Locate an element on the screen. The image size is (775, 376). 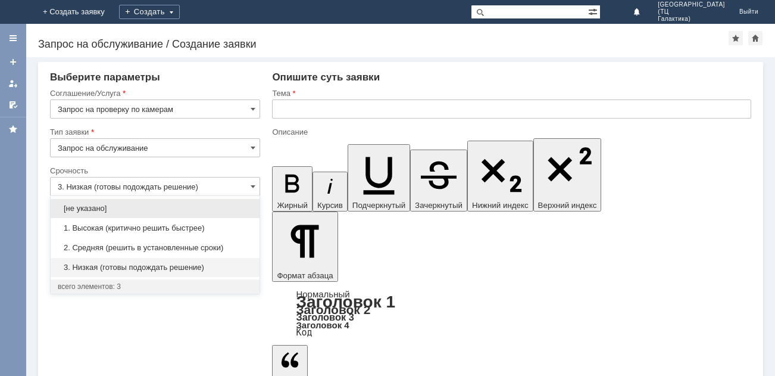
span: 3. Низкая (готовы подождать решение) is located at coordinates (155, 267).